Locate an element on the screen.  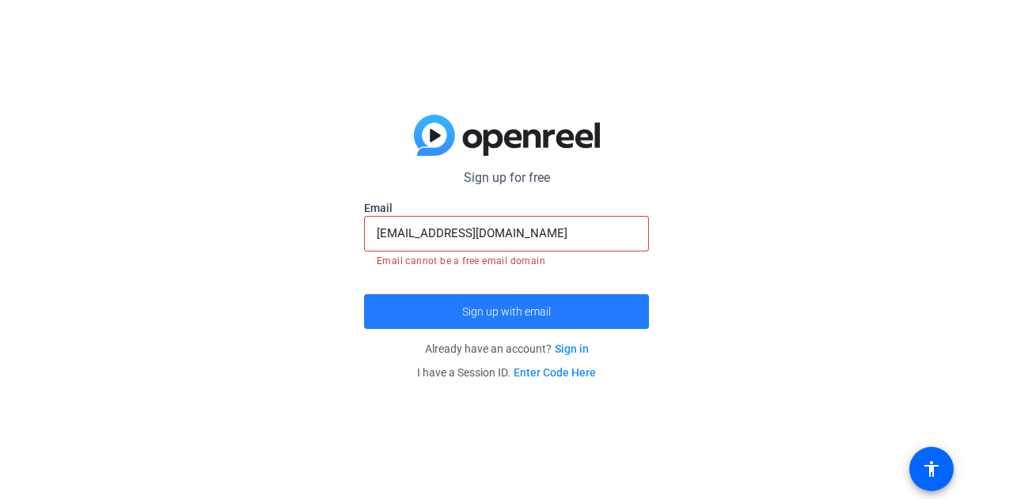
span: I have a Session ID. is located at coordinates (506, 373).